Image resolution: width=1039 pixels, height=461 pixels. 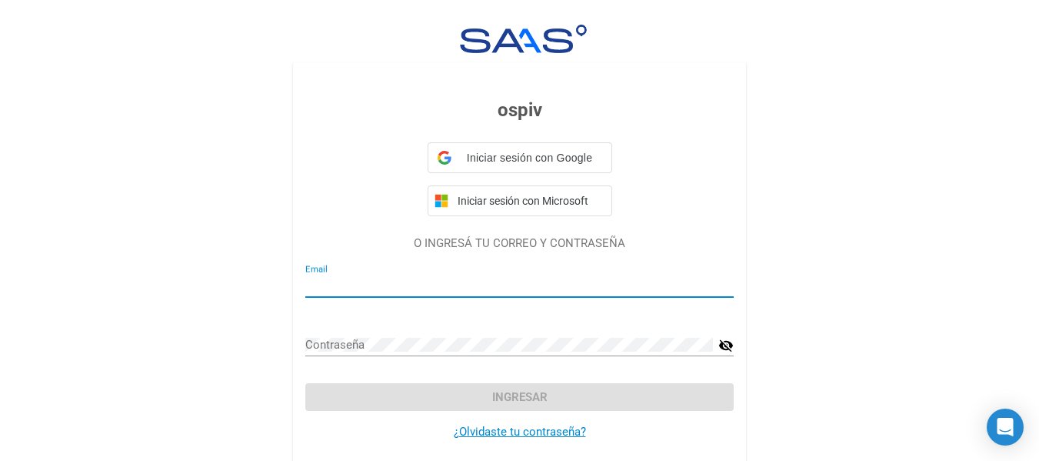 I want to click on button: Iniciar sesión con Microsoft, so click(x=520, y=201).